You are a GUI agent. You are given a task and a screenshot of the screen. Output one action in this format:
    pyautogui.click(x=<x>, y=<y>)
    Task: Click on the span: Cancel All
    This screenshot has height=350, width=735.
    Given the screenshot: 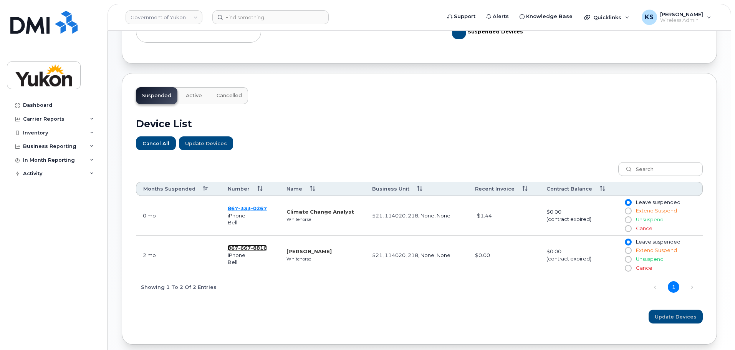 What is the action you would take?
    pyautogui.click(x=156, y=143)
    